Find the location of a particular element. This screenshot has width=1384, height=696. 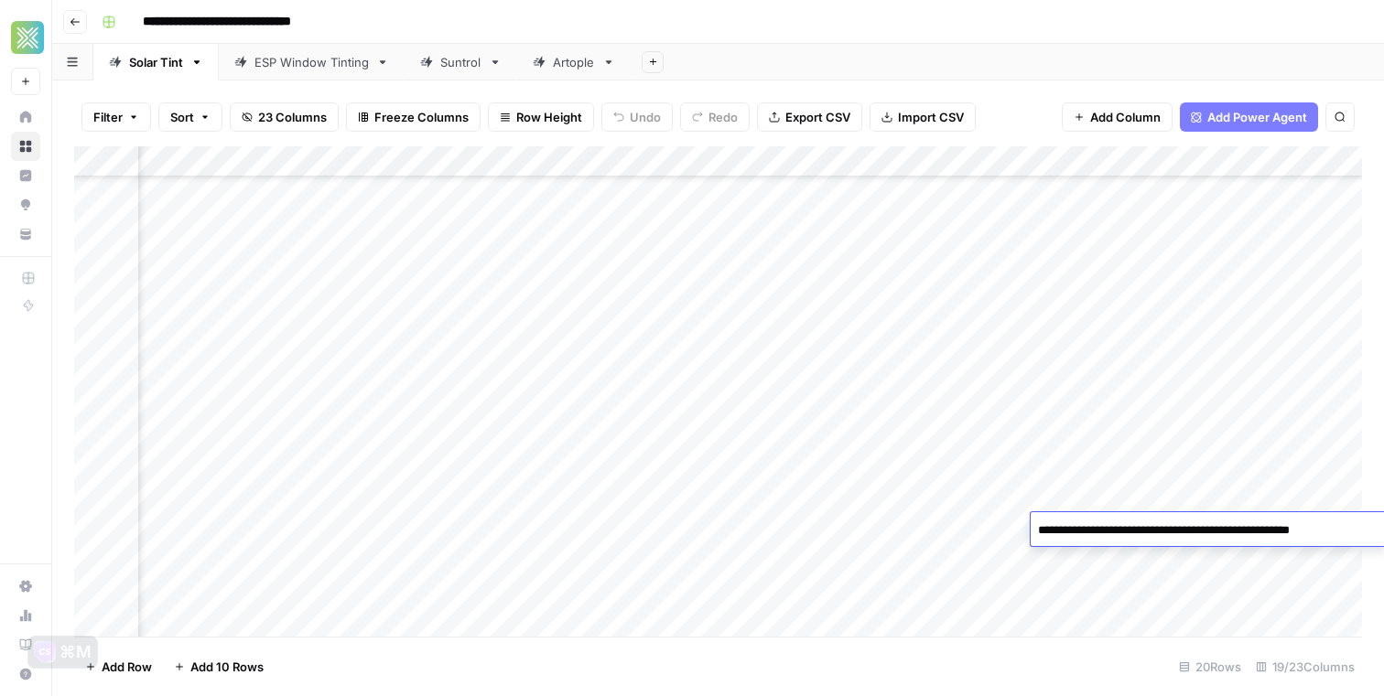

button: Sort is located at coordinates (190, 117).